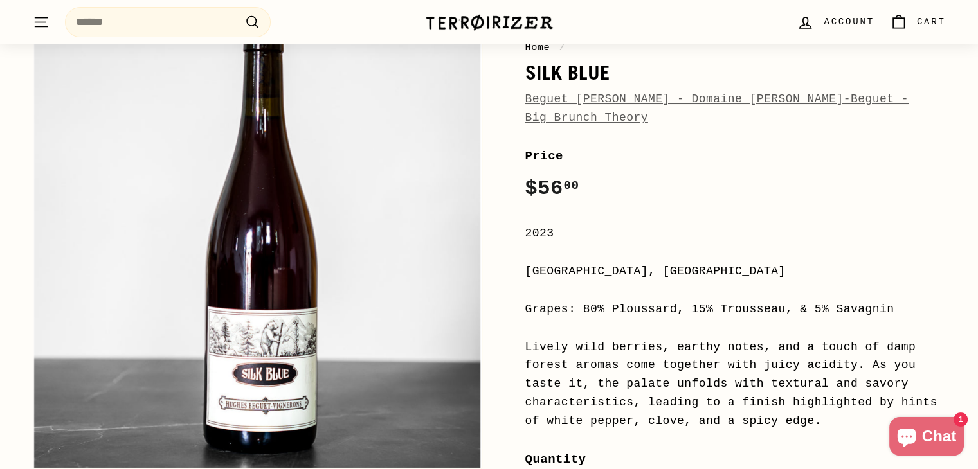  Describe the element at coordinates (736, 156) in the screenshot. I see `label: Price` at that location.